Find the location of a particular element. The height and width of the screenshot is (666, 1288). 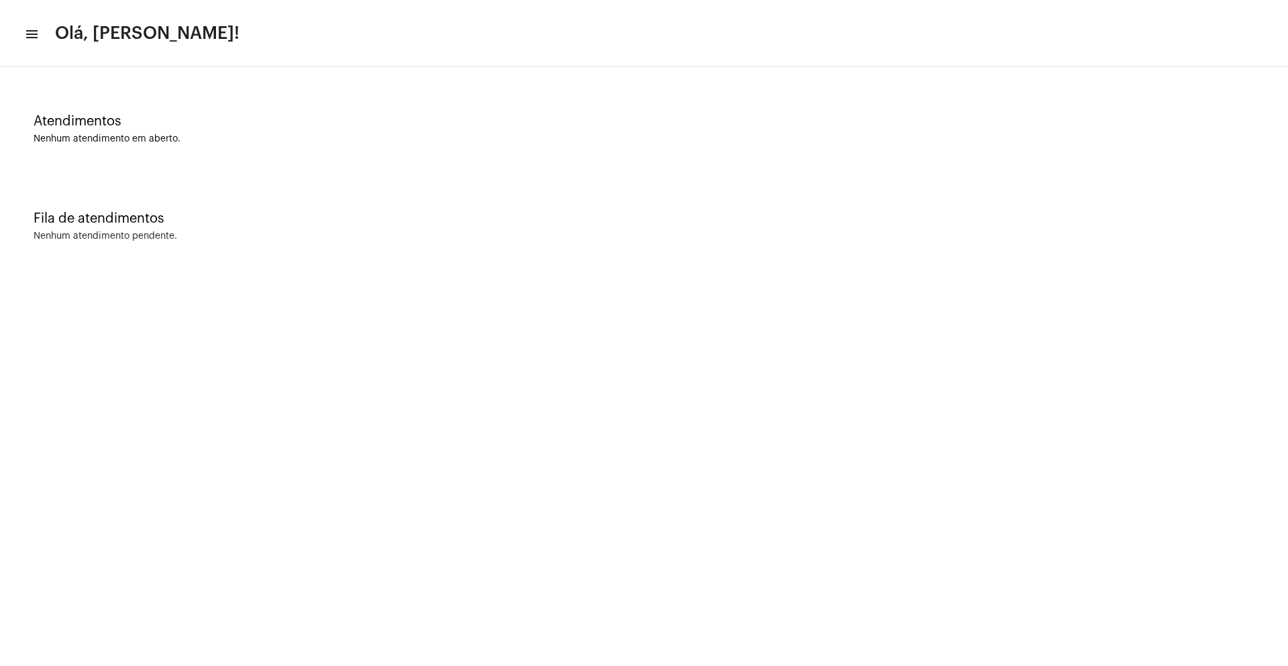

div: Nenhum atendimento em aberto. is located at coordinates (644, 139).